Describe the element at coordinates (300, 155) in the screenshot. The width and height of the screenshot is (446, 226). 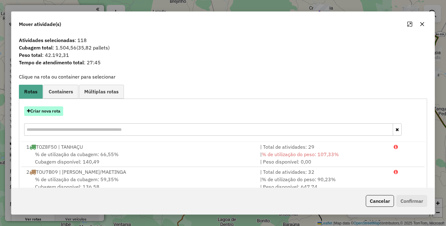
I see `span: % de utilização do peso: 107,33%` at that location.